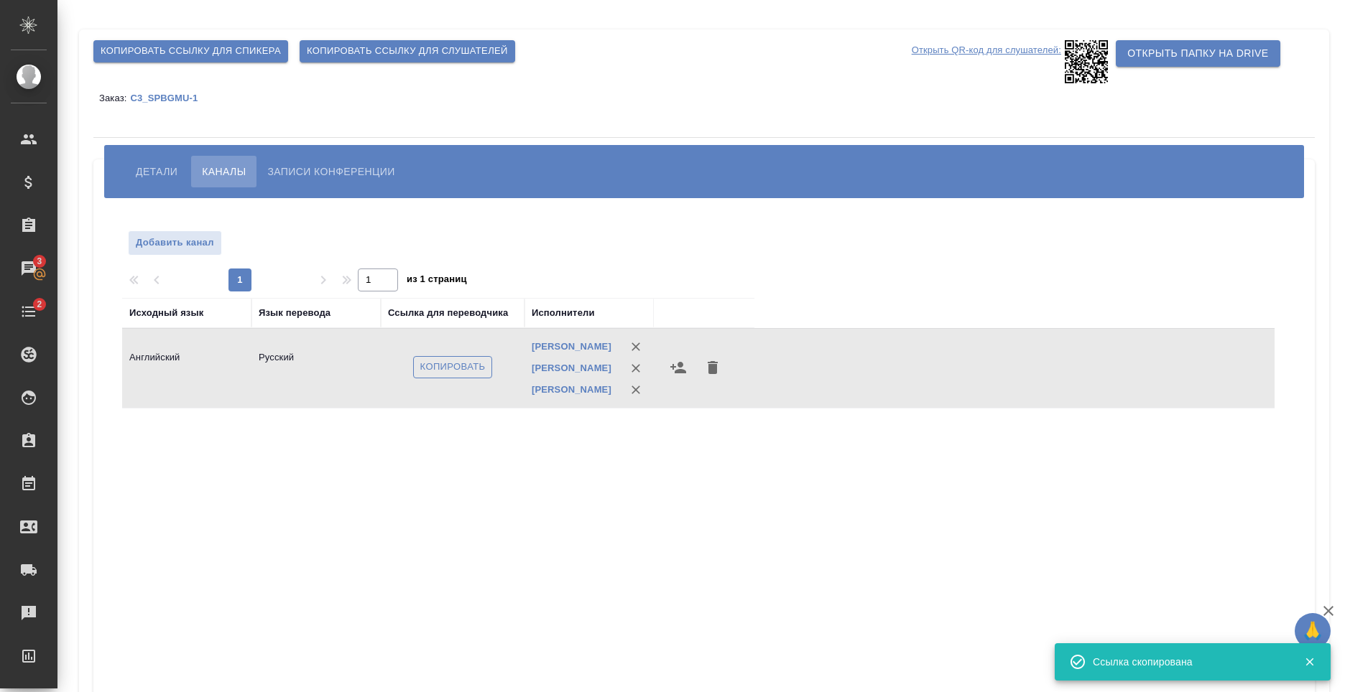 The image size is (1345, 692). I want to click on button: Копировать ссылку для спикера, so click(190, 51).